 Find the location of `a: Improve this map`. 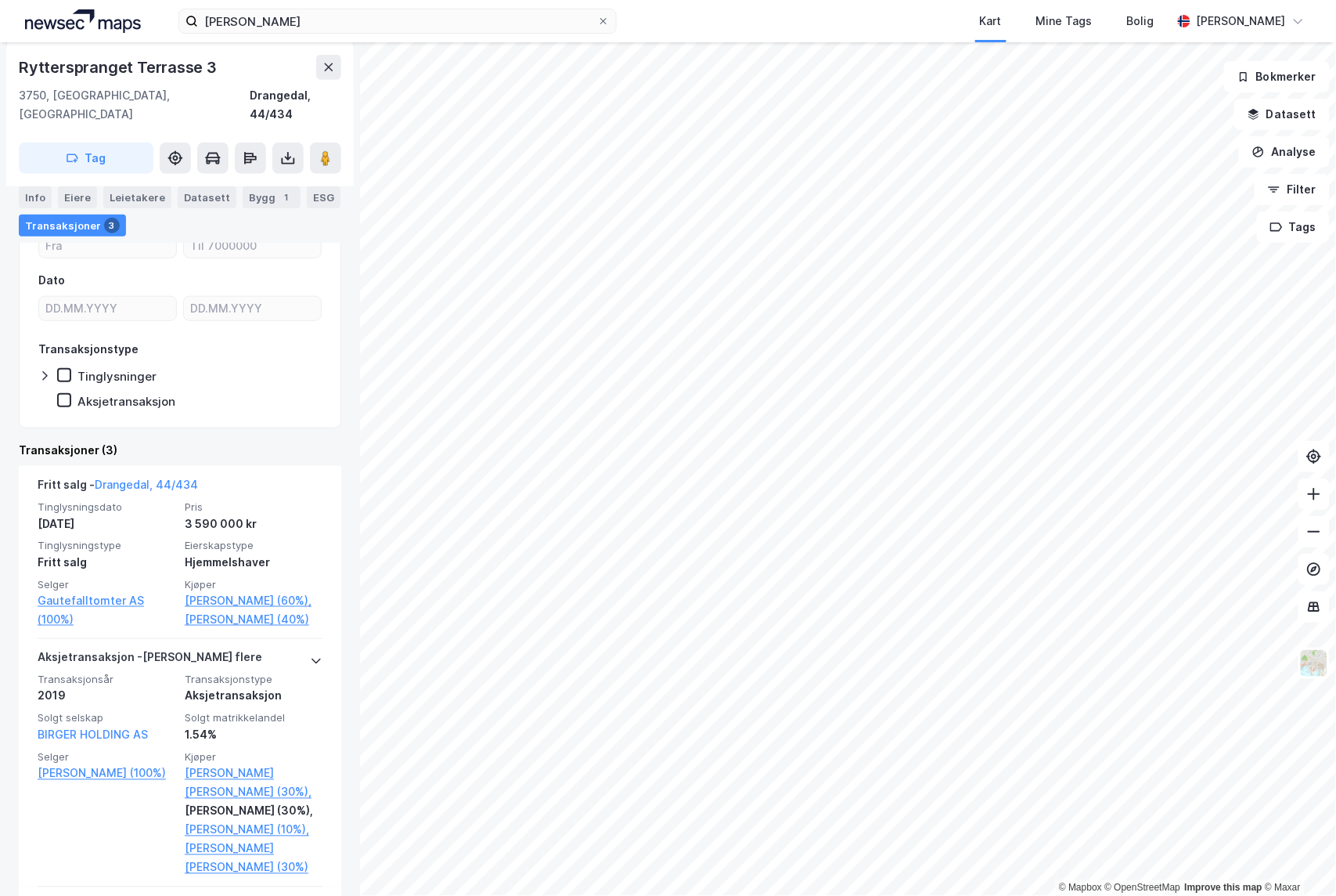

a: Improve this map is located at coordinates (1224, 888).